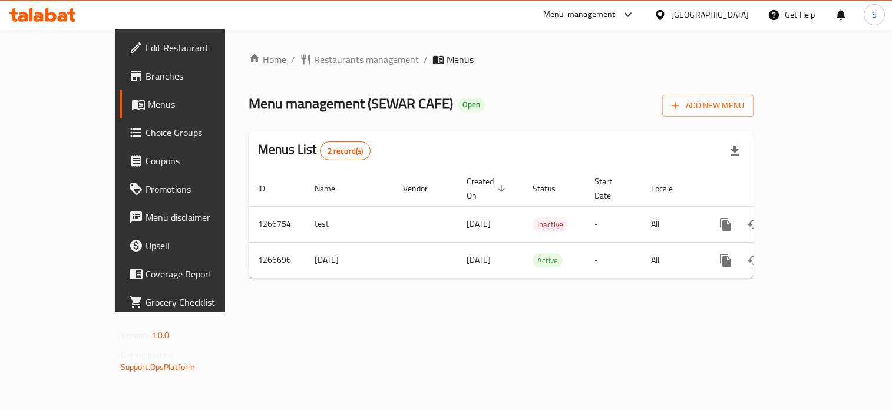  Describe the element at coordinates (579, 15) in the screenshot. I see `div: Menu-management` at that location.